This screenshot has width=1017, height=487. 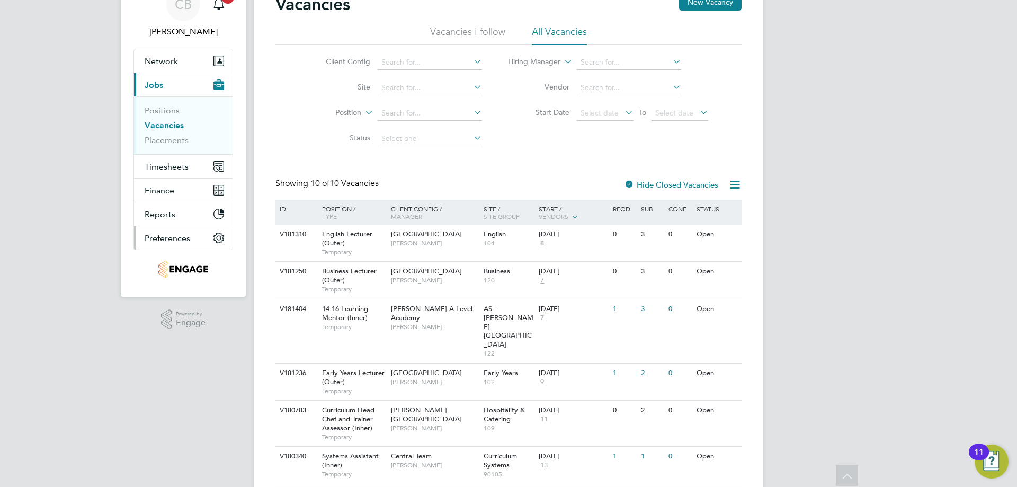 What do you see at coordinates (539, 112) in the screenshot?
I see `label: Start Date` at bounding box center [539, 112].